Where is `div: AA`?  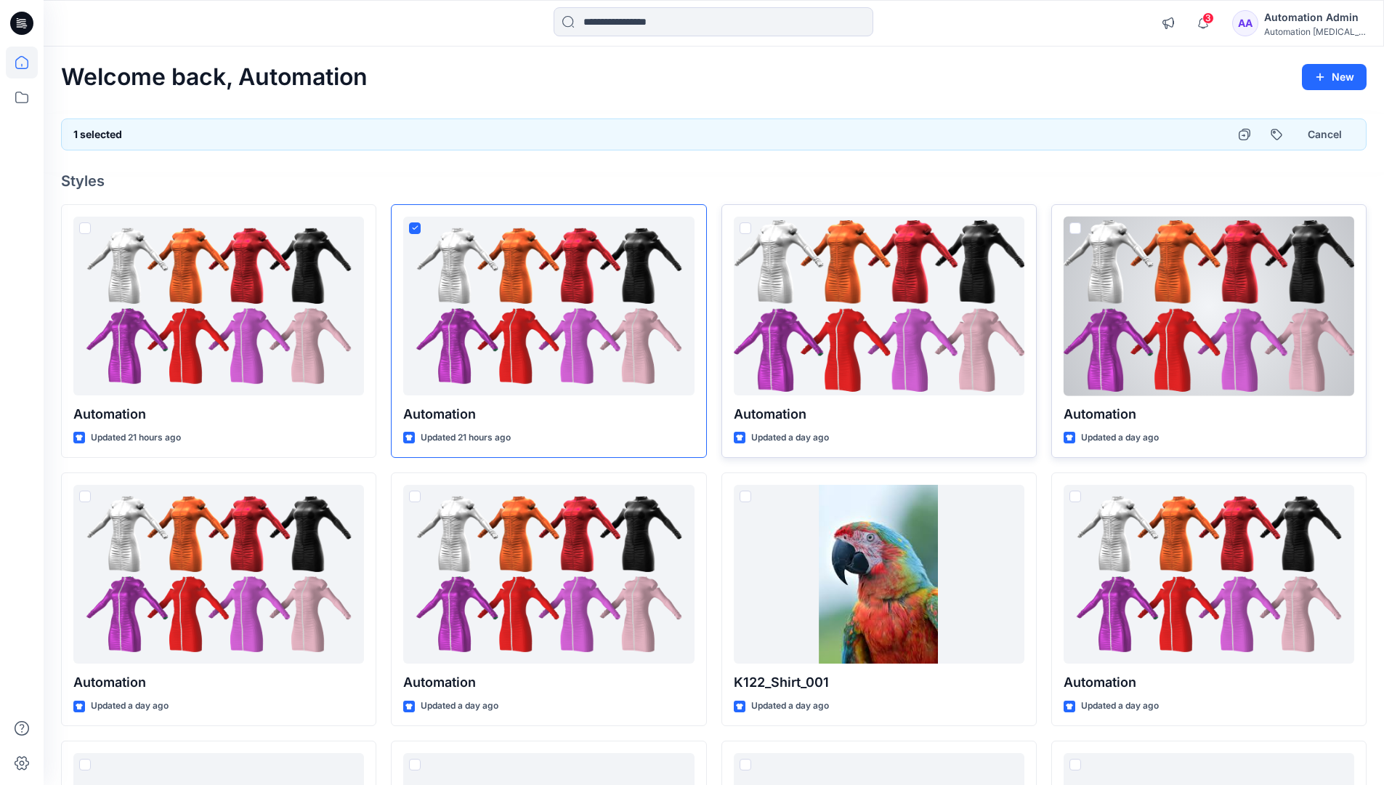
div: AA is located at coordinates (1246, 23).